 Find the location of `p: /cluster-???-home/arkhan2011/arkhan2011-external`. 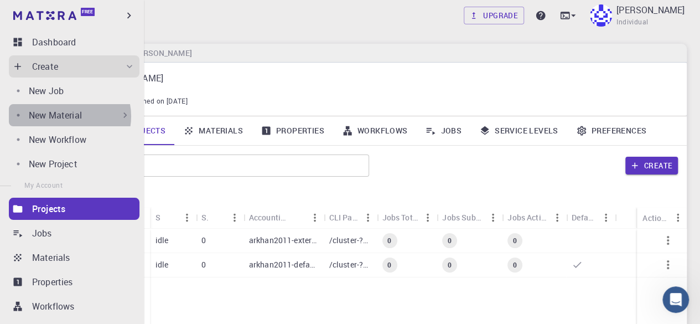

p: /cluster-???-home/arkhan2011/arkhan2011-external is located at coordinates (350, 240).